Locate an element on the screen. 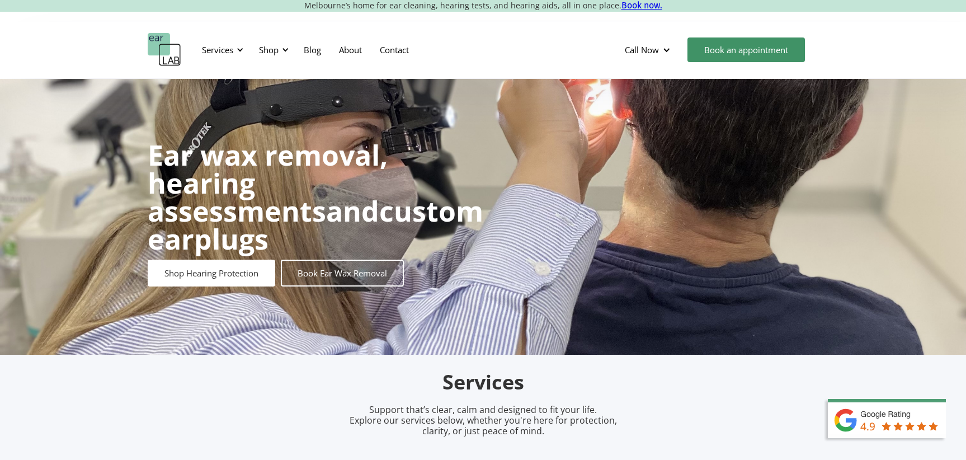 The height and width of the screenshot is (460, 966). strong: custom earplugs is located at coordinates (316, 225).